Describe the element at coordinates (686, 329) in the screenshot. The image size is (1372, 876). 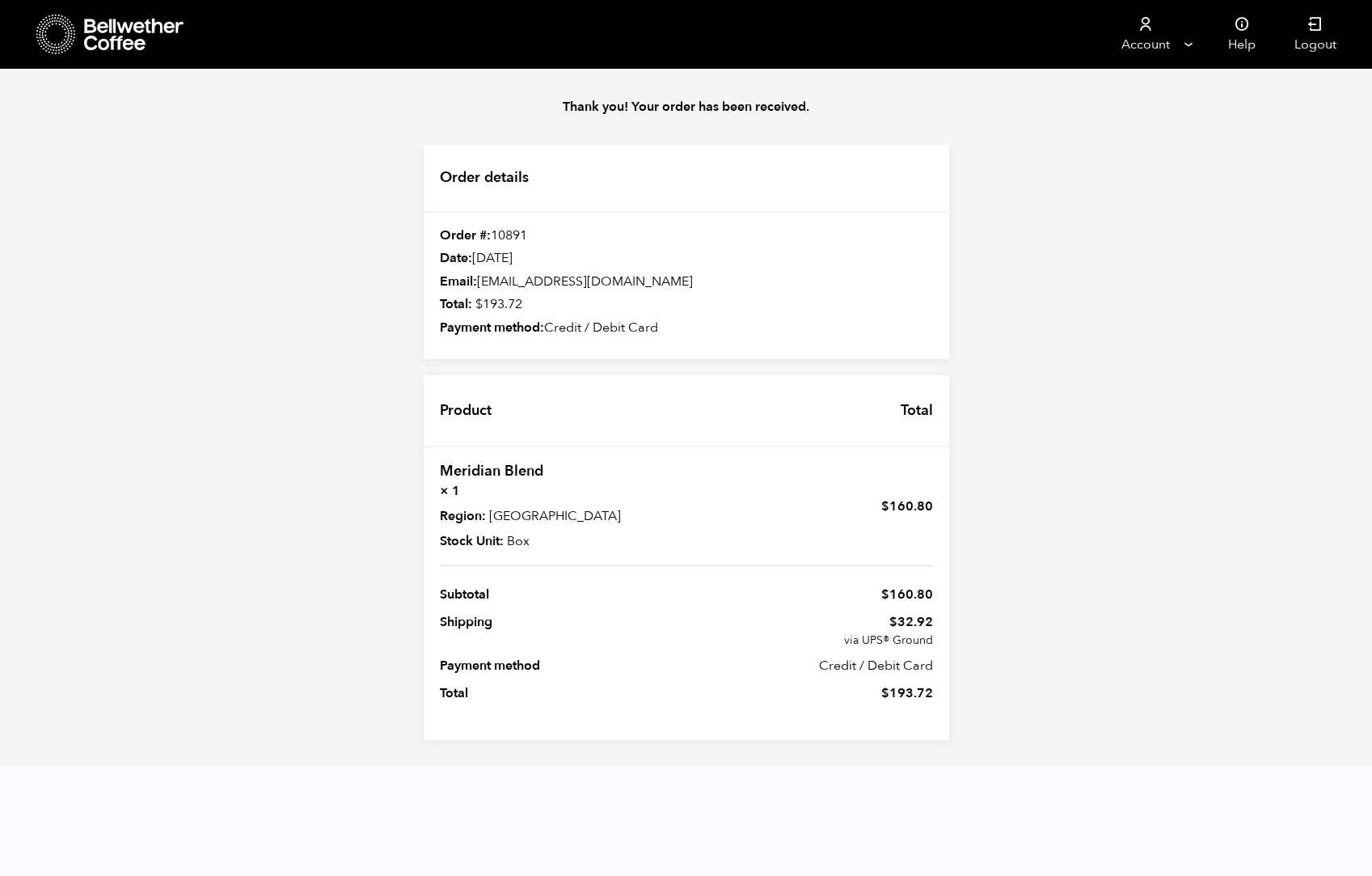
I see `div: Credit / Debit Card` at that location.